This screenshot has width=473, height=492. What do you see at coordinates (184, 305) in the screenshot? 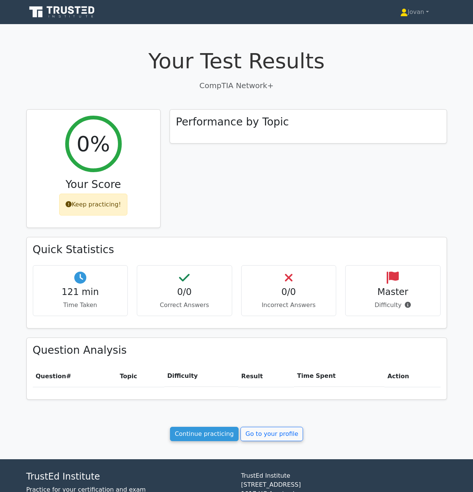
I see `p: Correct Answers` at bounding box center [184, 305].